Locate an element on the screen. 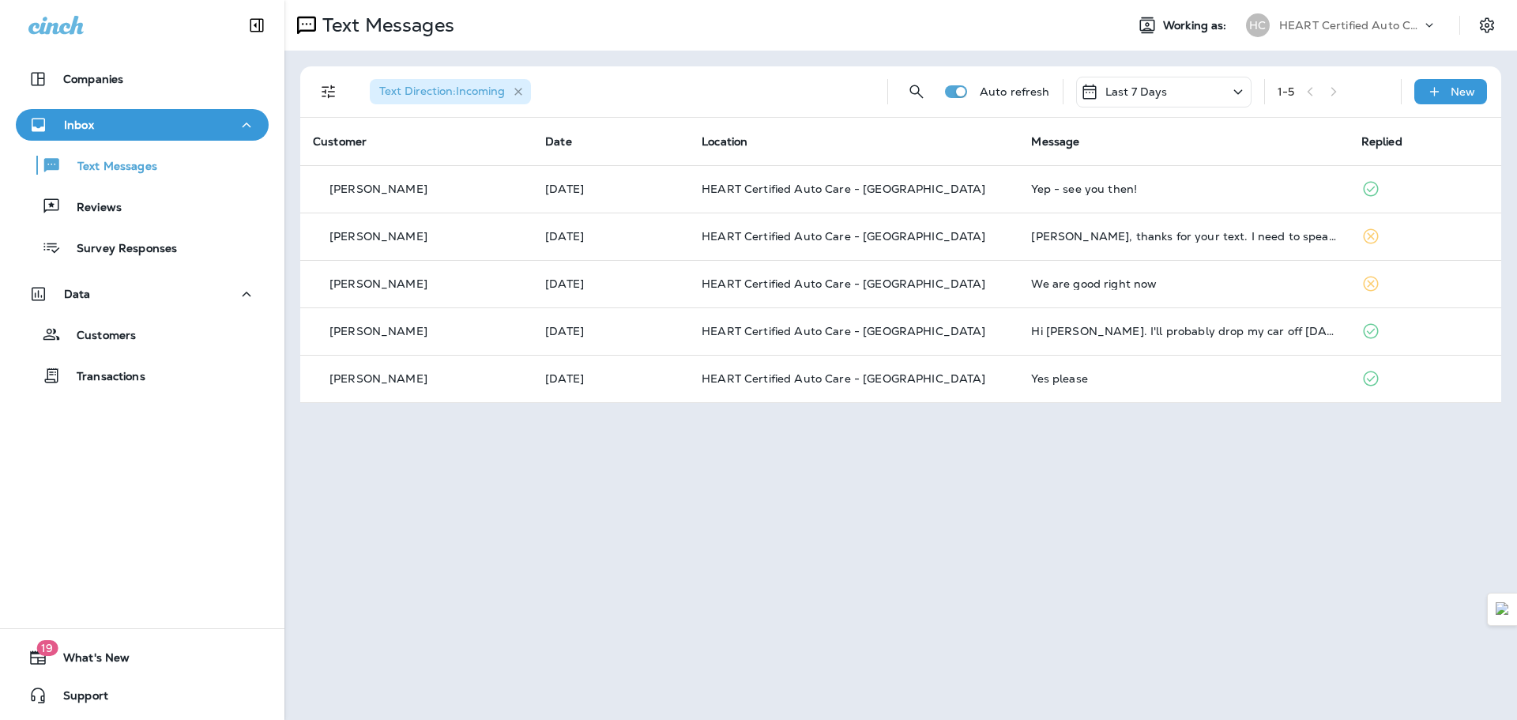  div: HC is located at coordinates (1257, 25).